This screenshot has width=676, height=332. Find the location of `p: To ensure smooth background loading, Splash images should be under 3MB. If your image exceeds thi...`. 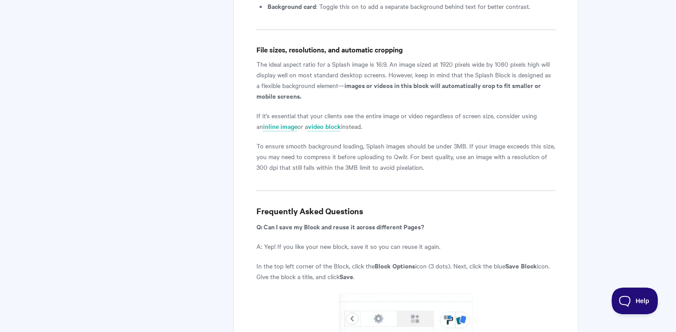

p: To ensure smooth background loading, Splash images should be under 3MB. If your image exceeds thi... is located at coordinates (406, 157).